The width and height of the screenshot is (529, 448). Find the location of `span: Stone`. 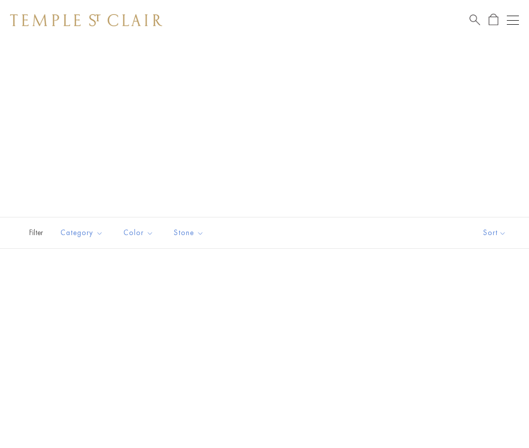

span: Stone is located at coordinates (190, 232).